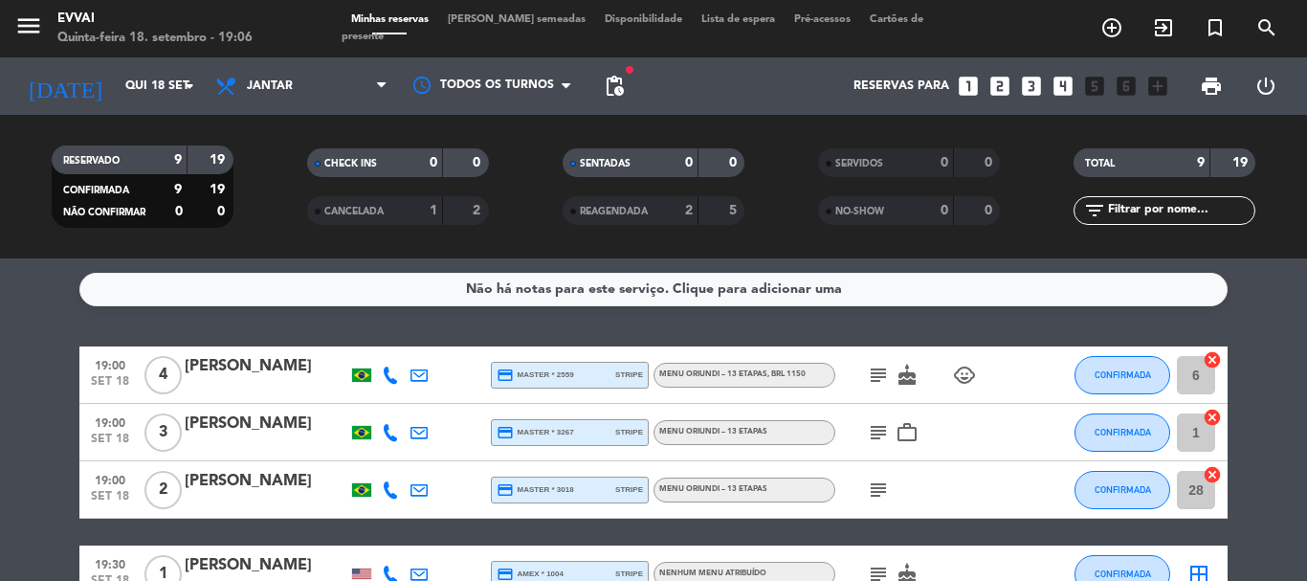 This screenshot has width=1307, height=581. Describe the element at coordinates (738, 19) in the screenshot. I see `span: Lista de espera` at that location.